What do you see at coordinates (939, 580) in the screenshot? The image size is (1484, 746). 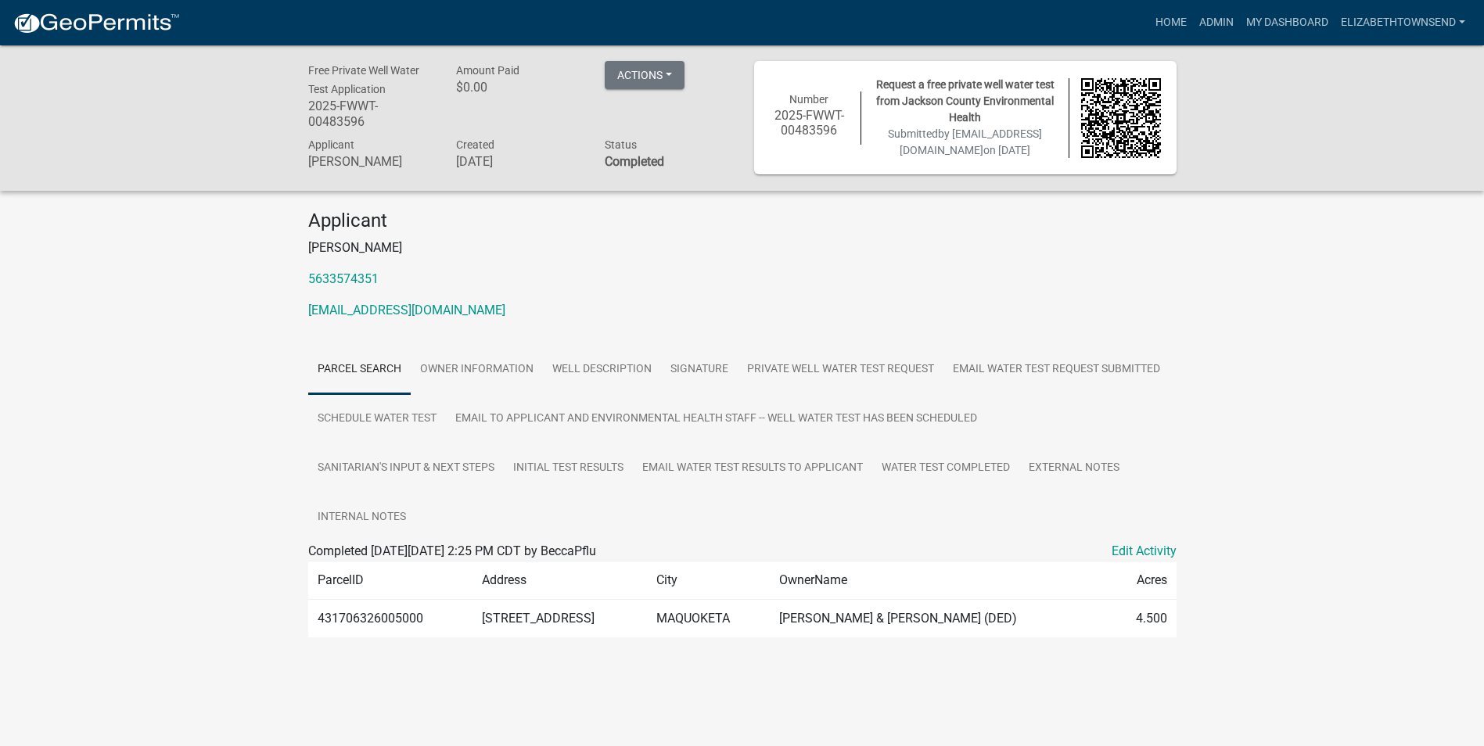 I see `td: OwnerName` at bounding box center [939, 580].